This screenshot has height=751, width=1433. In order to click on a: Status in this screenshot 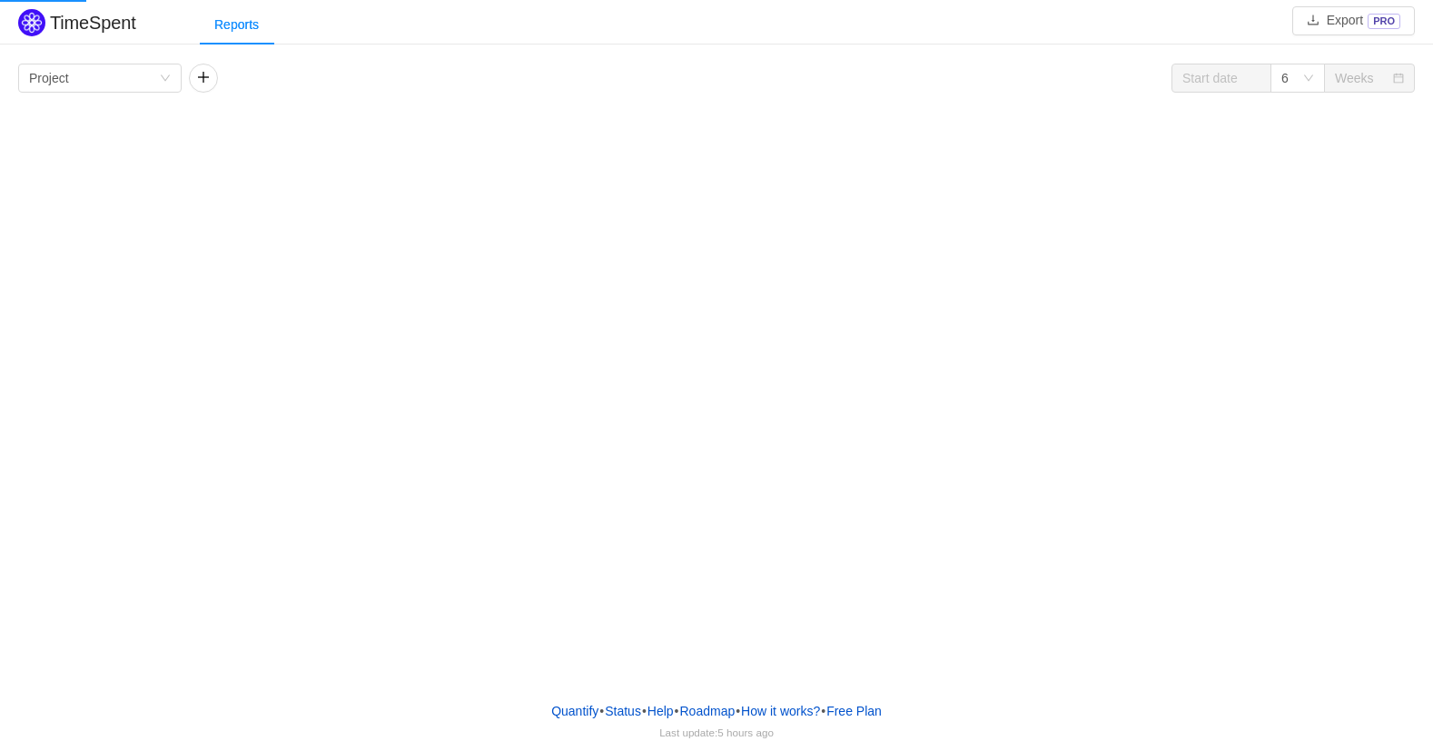, I will do `click(623, 711)`.